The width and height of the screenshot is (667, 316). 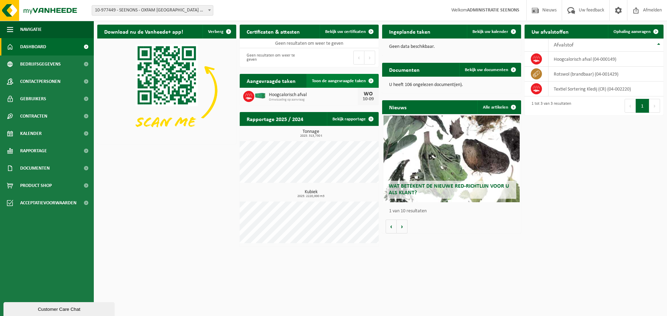 I want to click on p: Geen data beschikbaar., so click(x=451, y=47).